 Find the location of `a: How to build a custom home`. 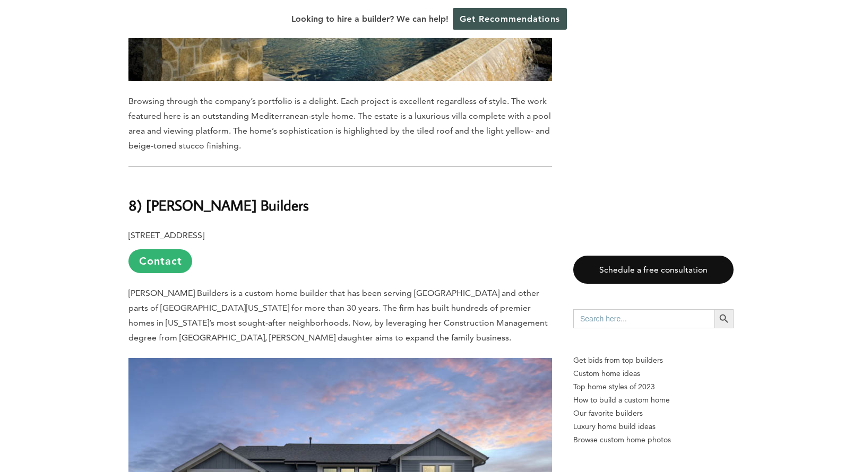

a: How to build a custom home is located at coordinates (653, 400).